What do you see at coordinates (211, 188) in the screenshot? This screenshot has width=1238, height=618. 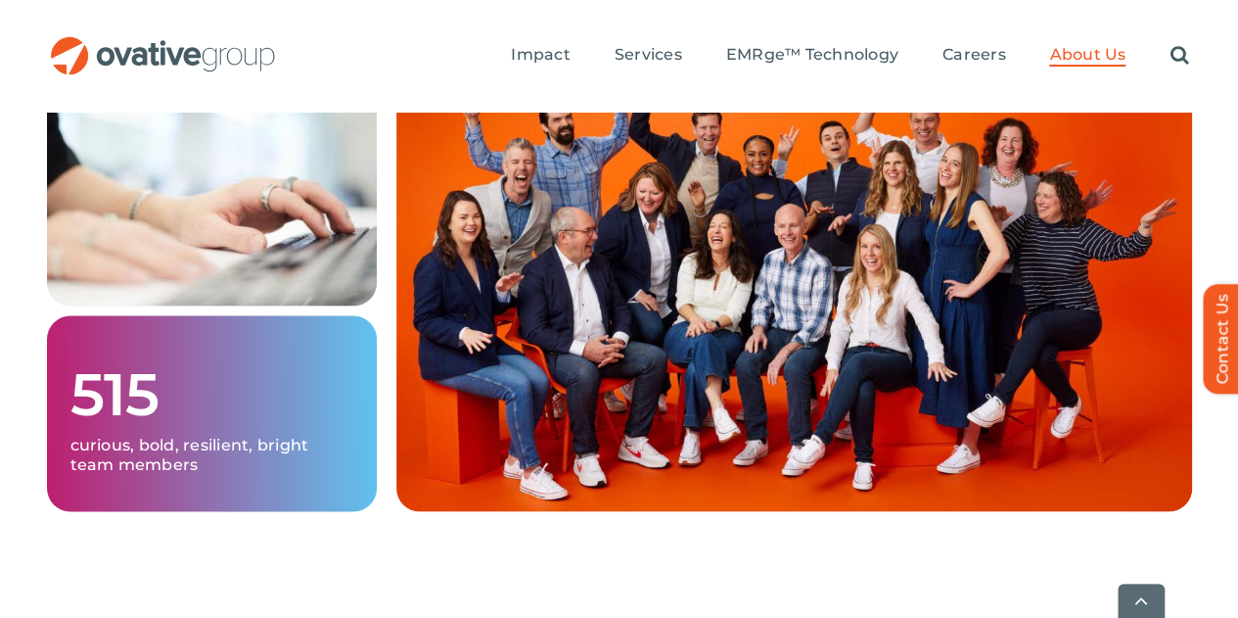 I see `img: About Us – Grid 1` at bounding box center [211, 188].